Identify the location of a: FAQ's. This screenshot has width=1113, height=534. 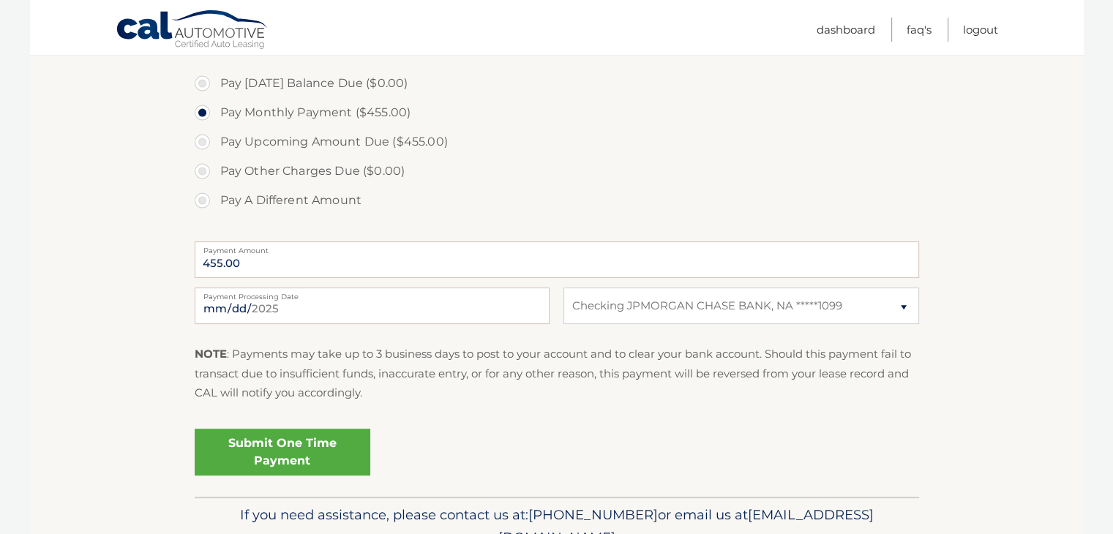
(919, 29).